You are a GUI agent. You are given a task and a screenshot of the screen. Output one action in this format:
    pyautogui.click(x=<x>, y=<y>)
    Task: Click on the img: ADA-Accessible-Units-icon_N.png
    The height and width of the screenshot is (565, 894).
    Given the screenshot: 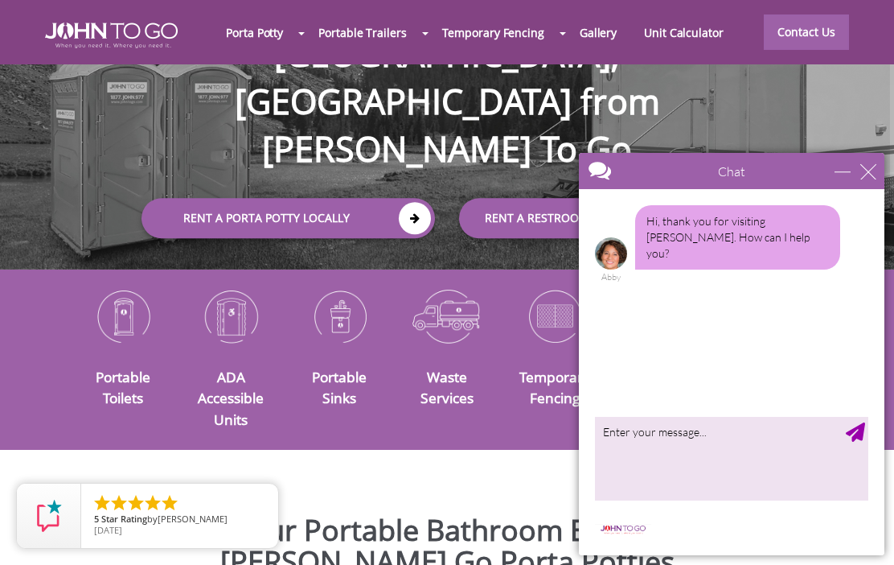 What is the action you would take?
    pyautogui.click(x=231, y=315)
    